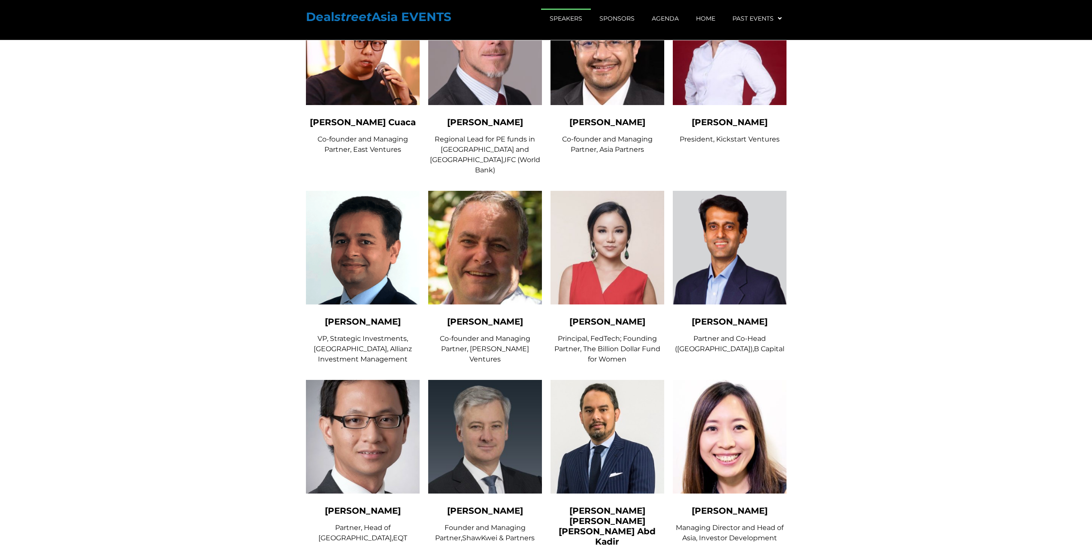  What do you see at coordinates (363, 144) in the screenshot?
I see `span: Co-founder and Managing Partner, East Ventures` at bounding box center [363, 144].